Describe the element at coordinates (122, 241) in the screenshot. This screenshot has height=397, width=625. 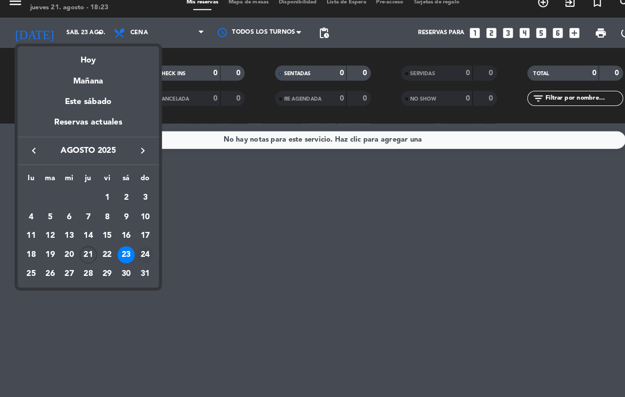
I see `td: 16 de agosto de 2025` at that location.